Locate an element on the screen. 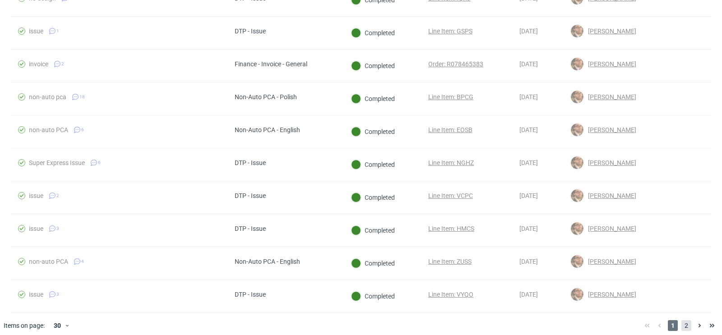 The width and height of the screenshot is (722, 335). a: Line Item: NGHZ is located at coordinates (451, 163).